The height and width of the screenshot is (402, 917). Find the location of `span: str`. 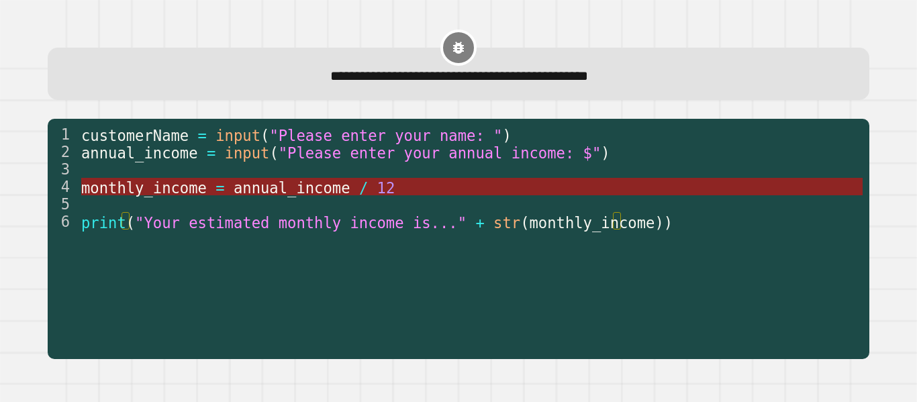

span: str is located at coordinates (507, 222).